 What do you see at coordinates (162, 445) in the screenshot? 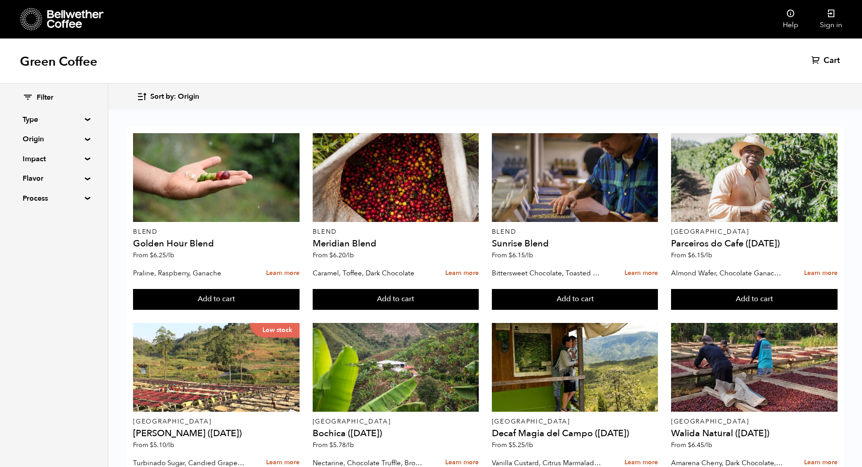
I see `bdi: 5.10` at bounding box center [162, 445].